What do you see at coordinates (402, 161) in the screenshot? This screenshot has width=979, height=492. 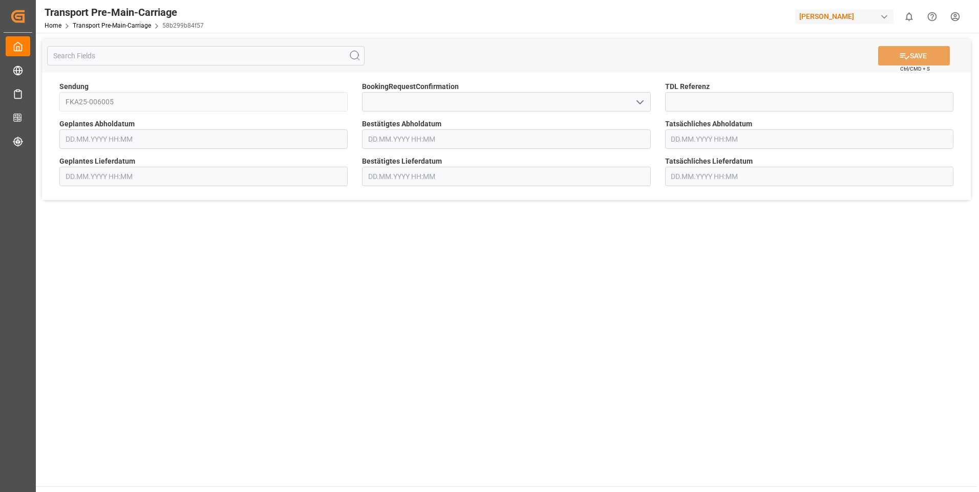 I see `span: Bestätigtes Lieferdatum` at bounding box center [402, 161].